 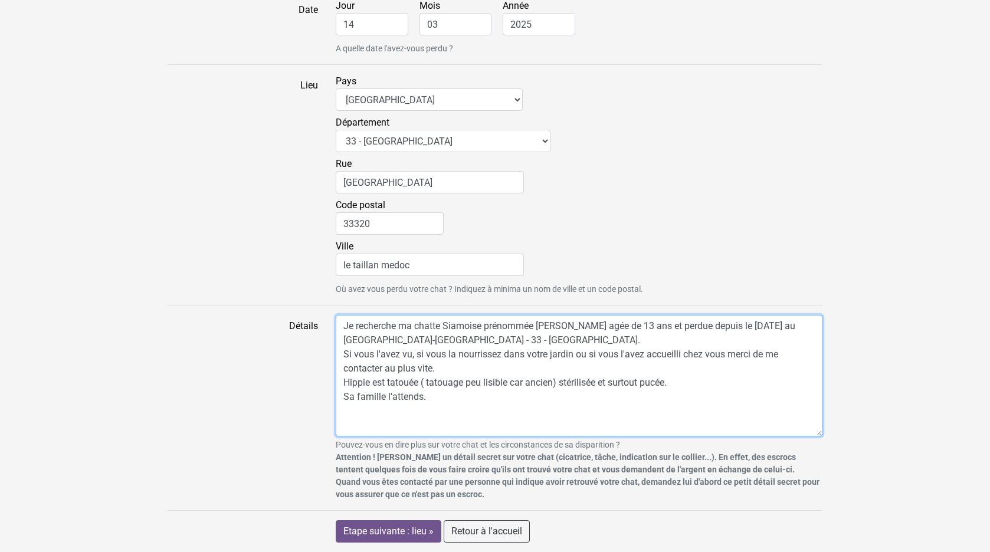 I want to click on select: Département, so click(x=443, y=141).